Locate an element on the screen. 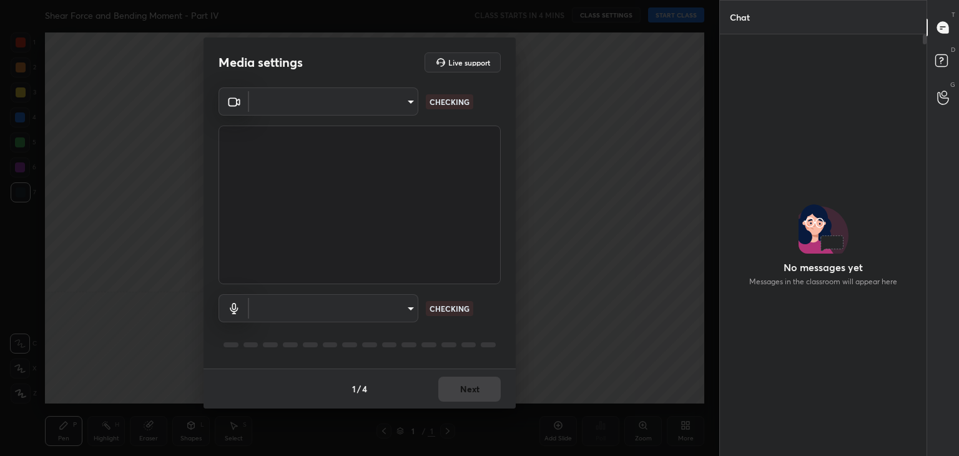 This screenshot has width=959, height=456. h5: Live support is located at coordinates (469, 62).